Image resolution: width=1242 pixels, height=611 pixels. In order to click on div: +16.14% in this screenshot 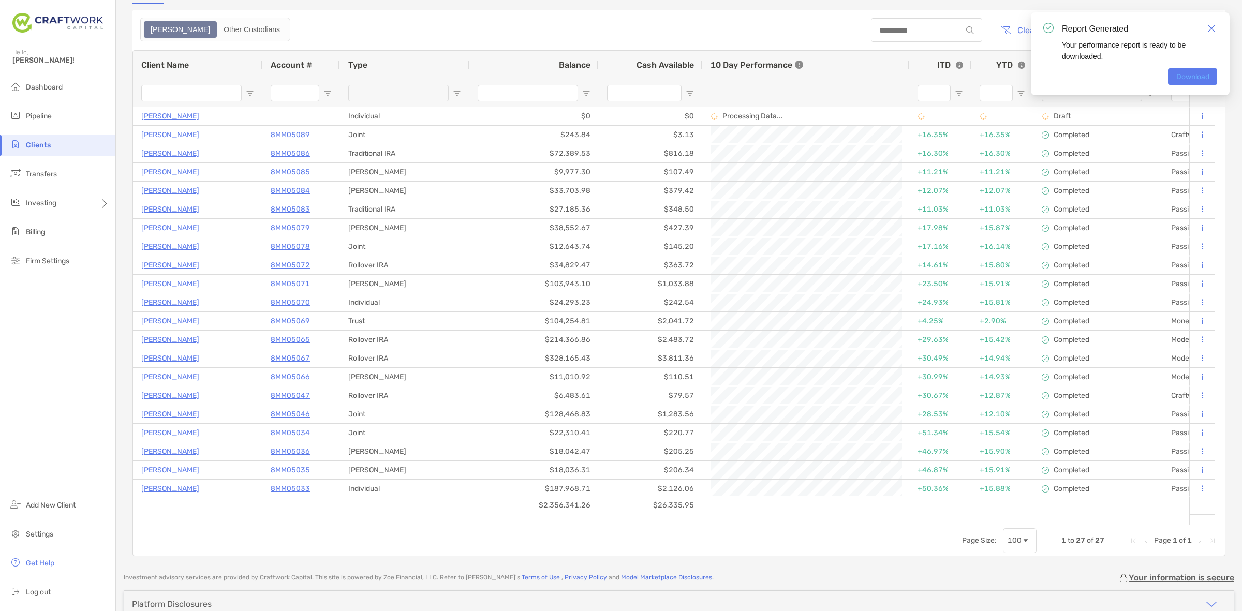, I will do `click(1002, 246)`.